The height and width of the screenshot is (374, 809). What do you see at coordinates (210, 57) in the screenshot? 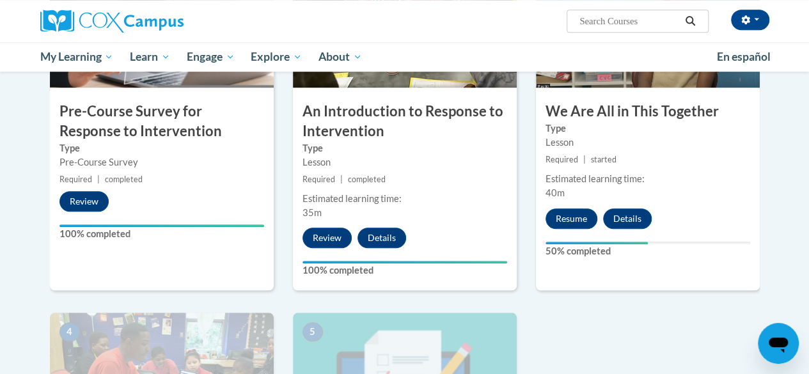
I see `span: Engage` at bounding box center [210, 57].